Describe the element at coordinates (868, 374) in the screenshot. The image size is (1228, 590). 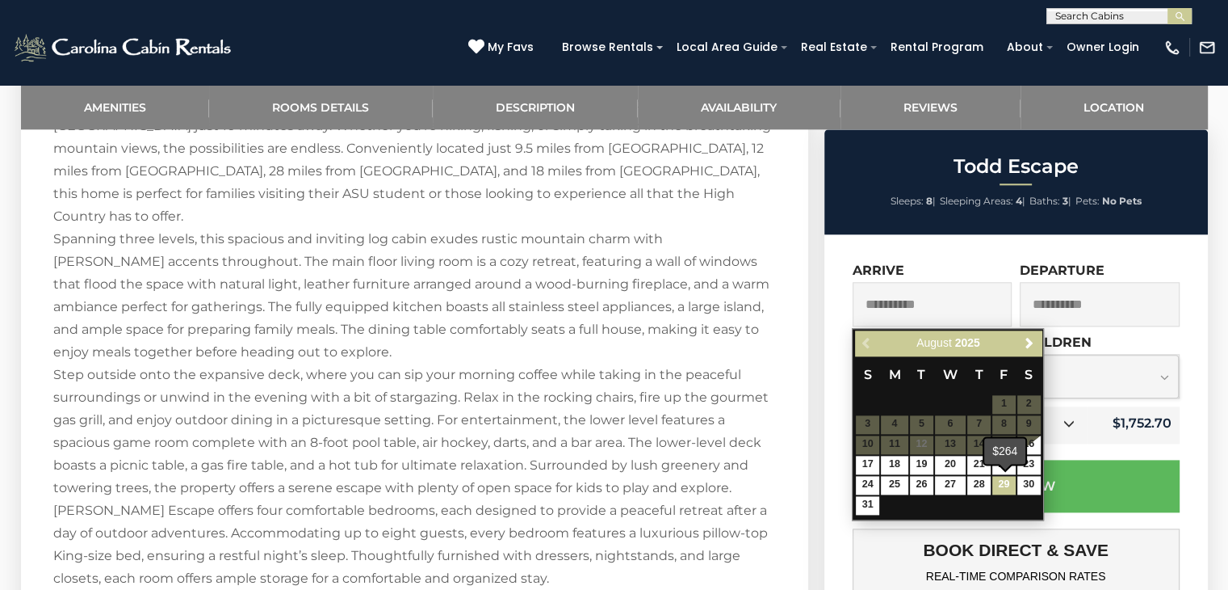
I see `span: Sunday` at that location.